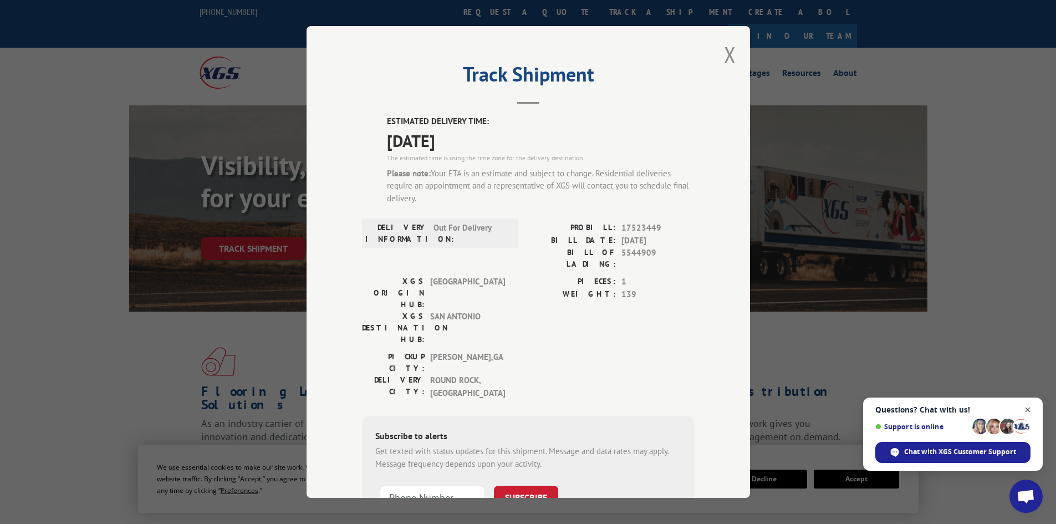 Image resolution: width=1056 pixels, height=524 pixels. I want to click on label: PROBILL:, so click(572, 228).